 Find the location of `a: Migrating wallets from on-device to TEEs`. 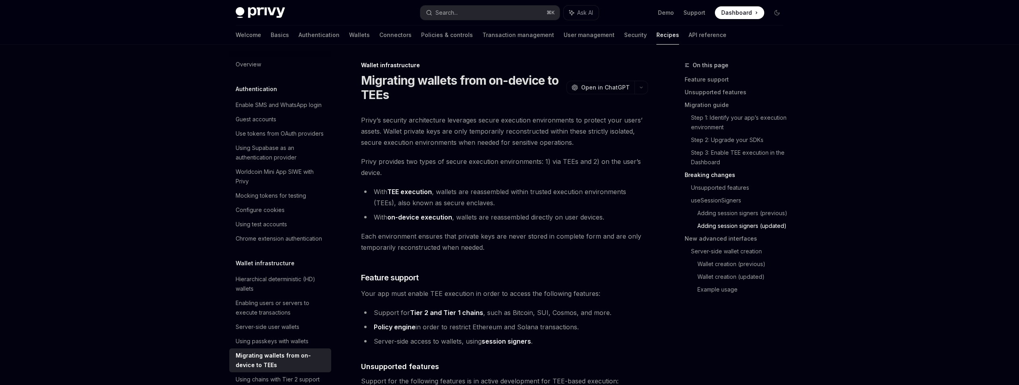

a: Migrating wallets from on-device to TEEs is located at coordinates (280, 361).